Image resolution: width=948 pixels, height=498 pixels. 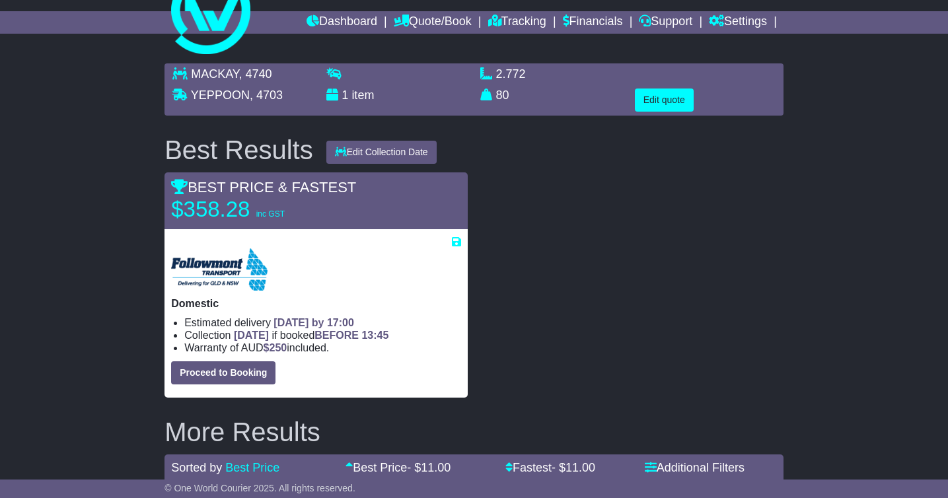 I want to click on span: if booked, so click(x=311, y=335).